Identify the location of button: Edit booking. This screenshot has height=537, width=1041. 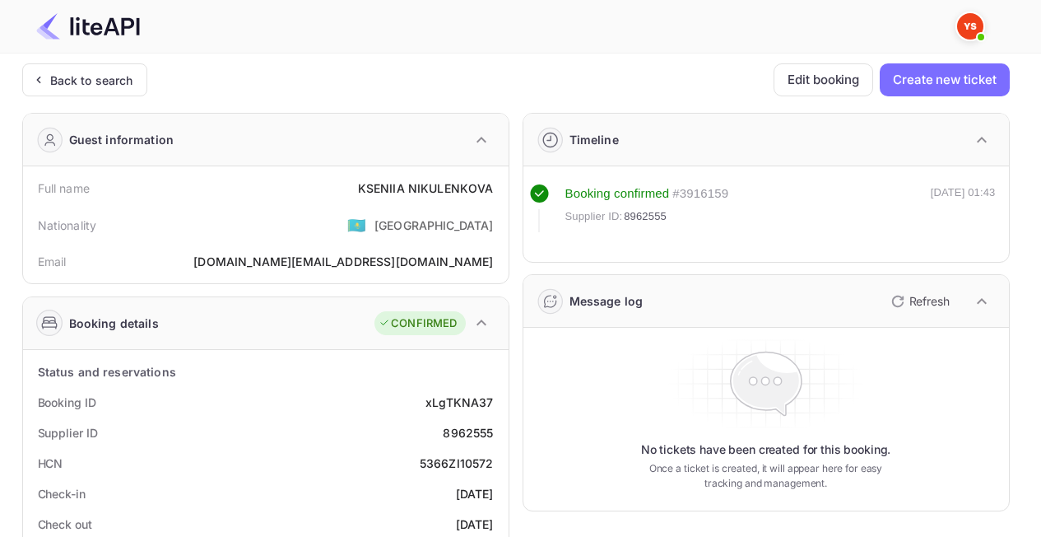
(823, 80).